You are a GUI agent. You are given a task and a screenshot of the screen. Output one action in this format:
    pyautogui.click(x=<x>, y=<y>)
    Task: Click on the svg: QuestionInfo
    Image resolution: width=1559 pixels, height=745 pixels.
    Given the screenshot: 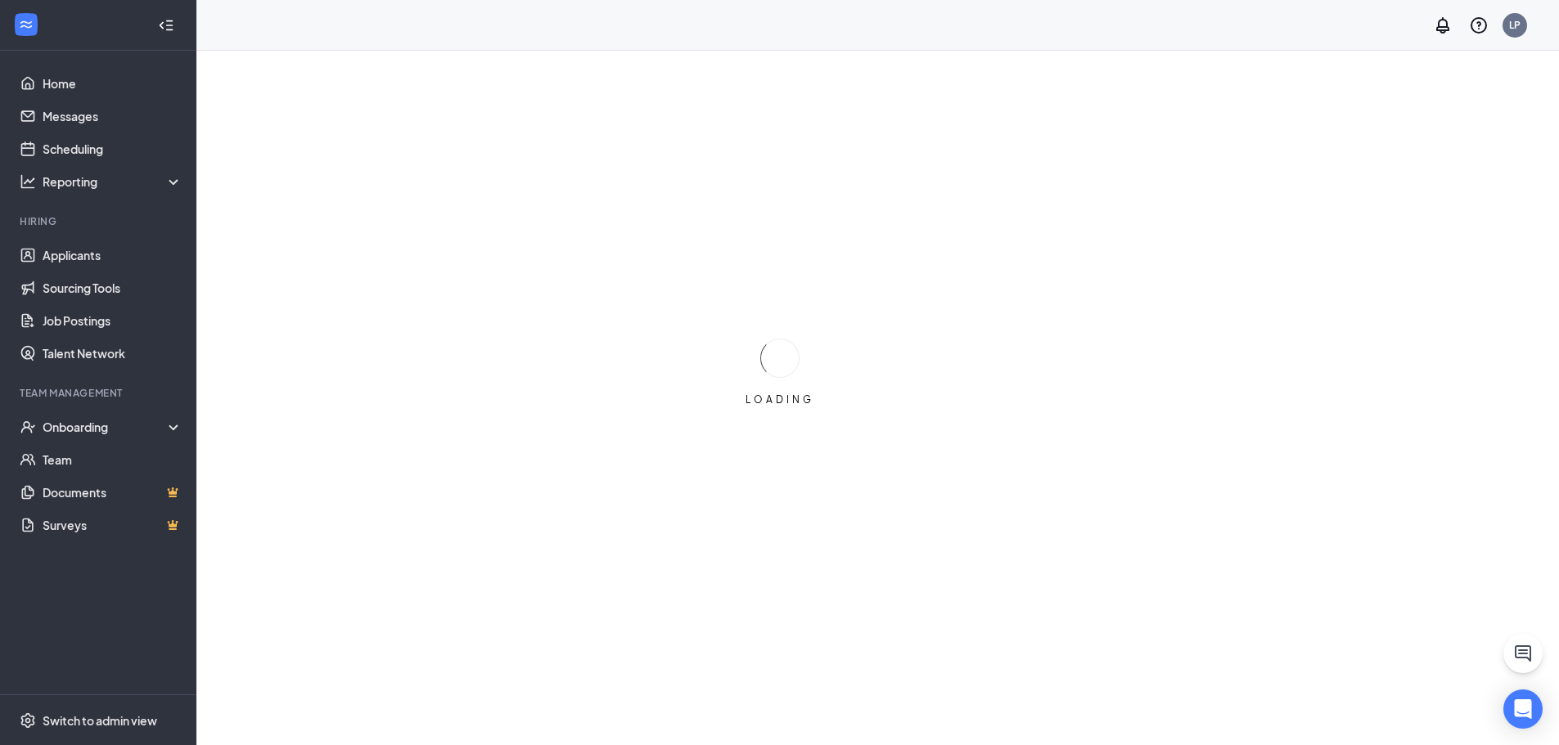 What is the action you would take?
    pyautogui.click(x=1478, y=25)
    